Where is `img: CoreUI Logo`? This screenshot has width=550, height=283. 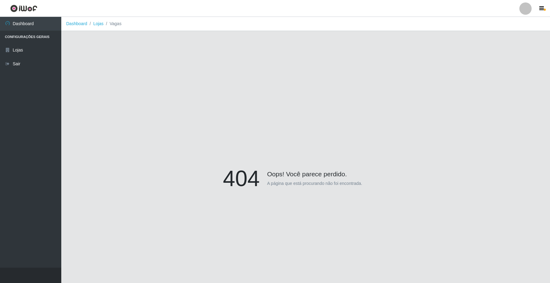
img: CoreUI Logo is located at coordinates (24, 8).